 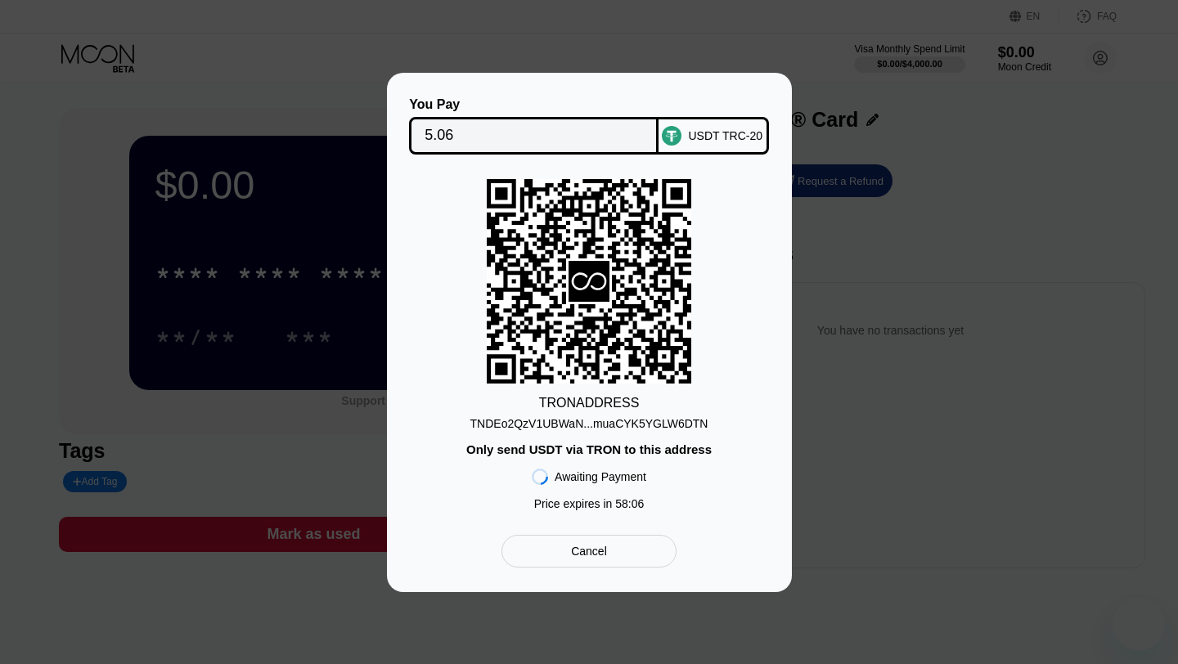 What do you see at coordinates (589, 449) in the screenshot?
I see `div: Only send USDT via TRON to this address` at bounding box center [589, 449].